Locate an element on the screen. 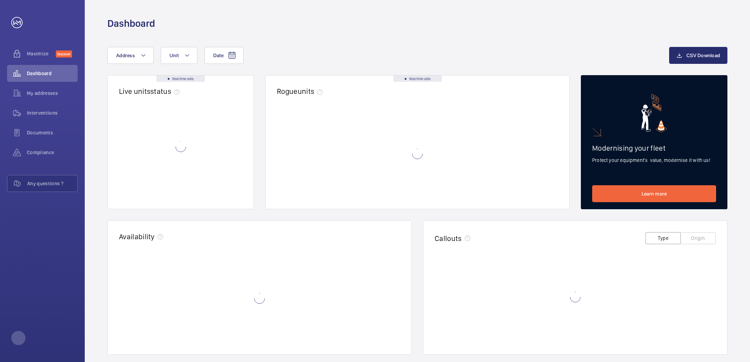 Image resolution: width=750 pixels, height=362 pixels. span: Dashboard is located at coordinates (52, 73).